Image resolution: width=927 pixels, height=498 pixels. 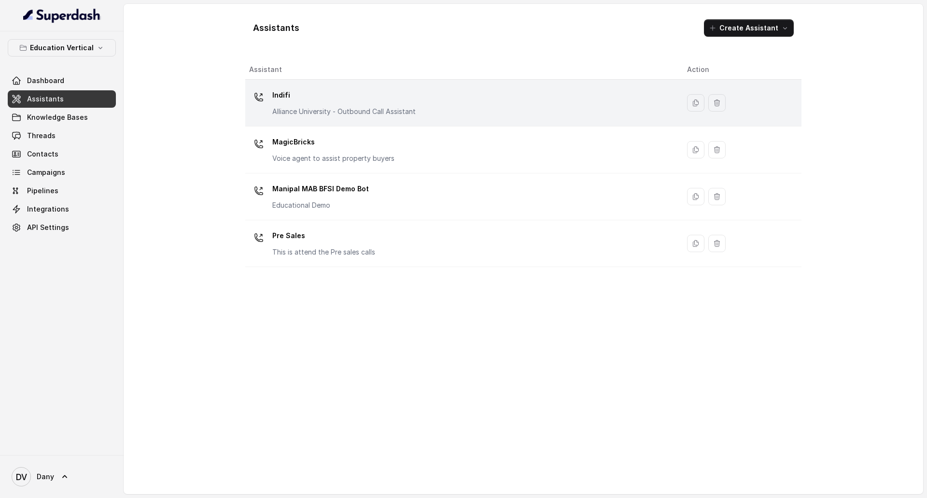 I want to click on a: Dany, so click(x=62, y=477).